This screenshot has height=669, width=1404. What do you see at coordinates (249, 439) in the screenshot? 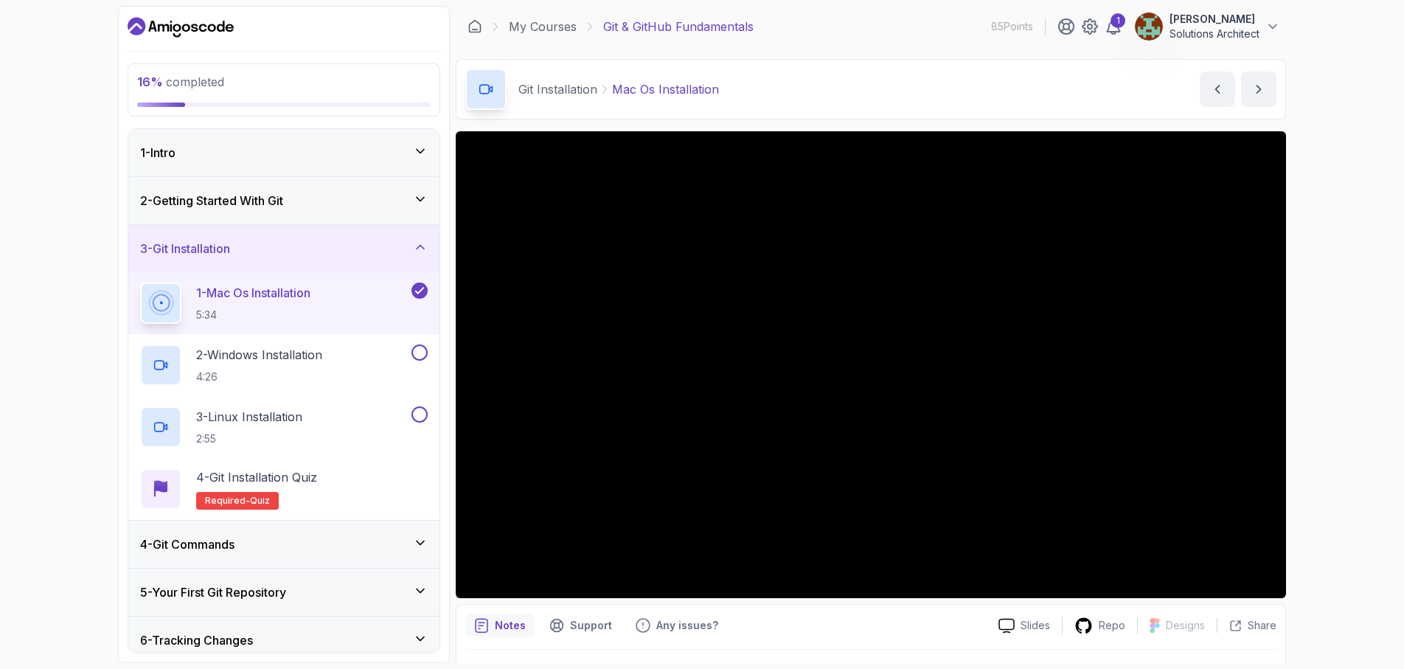
I see `p: 2:55` at bounding box center [249, 439].